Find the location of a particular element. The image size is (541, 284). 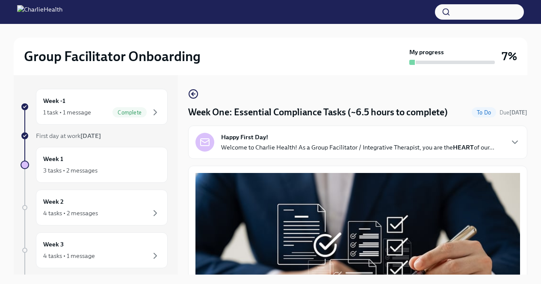

h6: Week 3 is located at coordinates (53, 244).